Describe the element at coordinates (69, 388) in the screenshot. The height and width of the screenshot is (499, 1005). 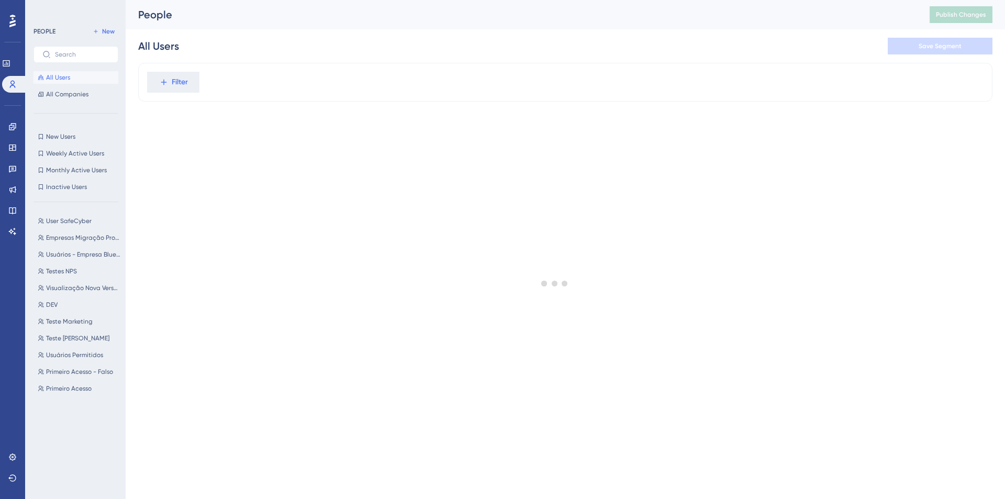
I see `span: Primeiro Acesso` at that location.